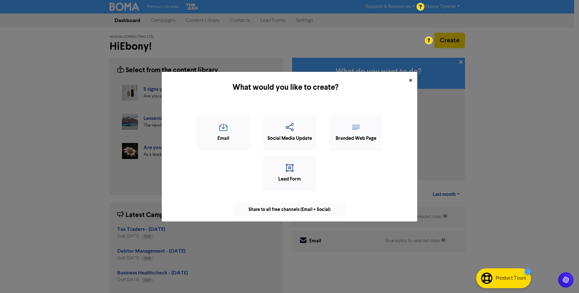 This screenshot has height=293, width=579. Describe the element at coordinates (290, 209) in the screenshot. I see `div: Share to all free channels (Email + Social)` at that location.